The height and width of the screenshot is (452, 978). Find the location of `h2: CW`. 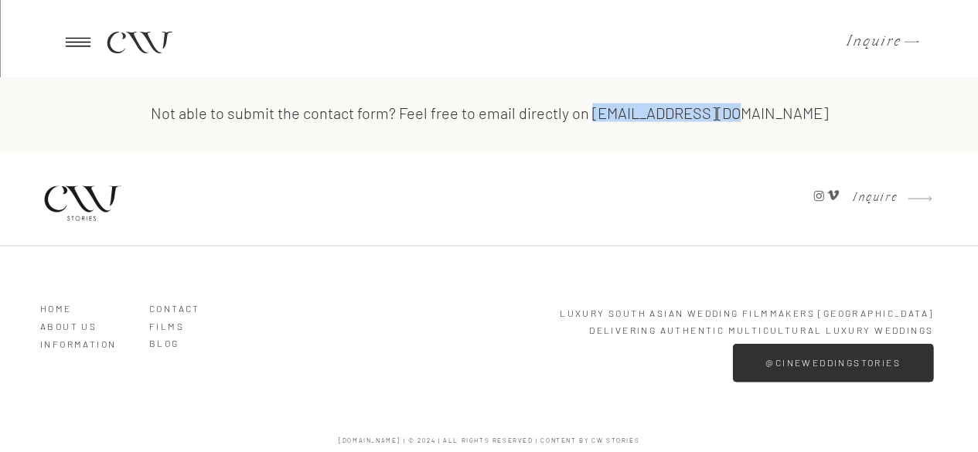

h2: CW is located at coordinates (138, 42).